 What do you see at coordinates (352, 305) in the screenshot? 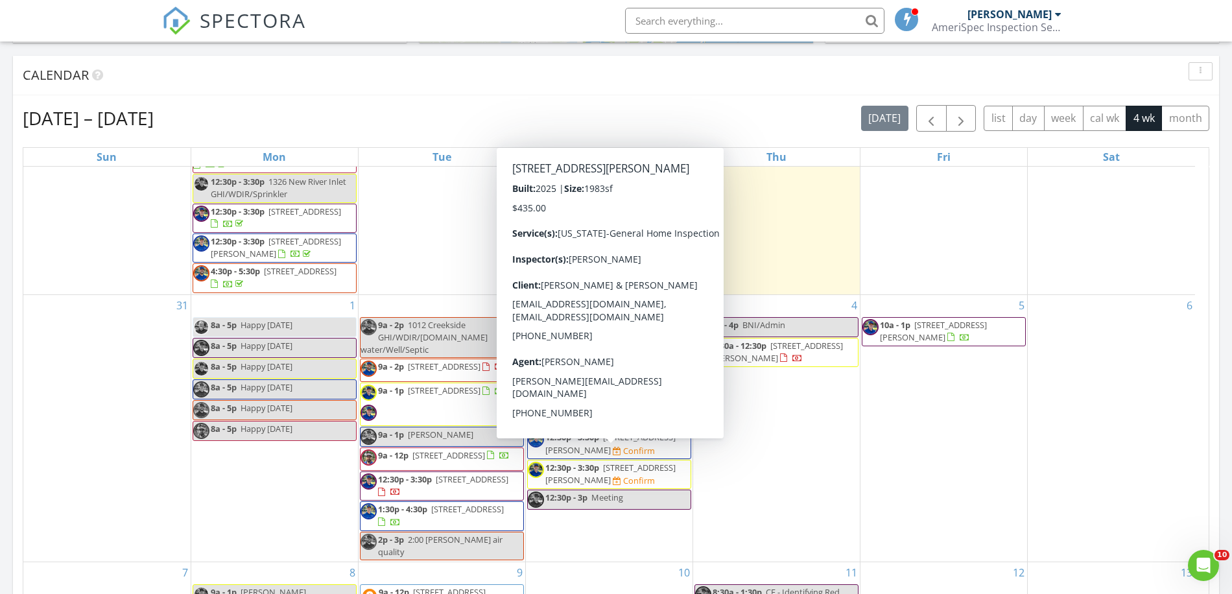
I see `a: Go to September 1, 2025` at bounding box center [352, 305].